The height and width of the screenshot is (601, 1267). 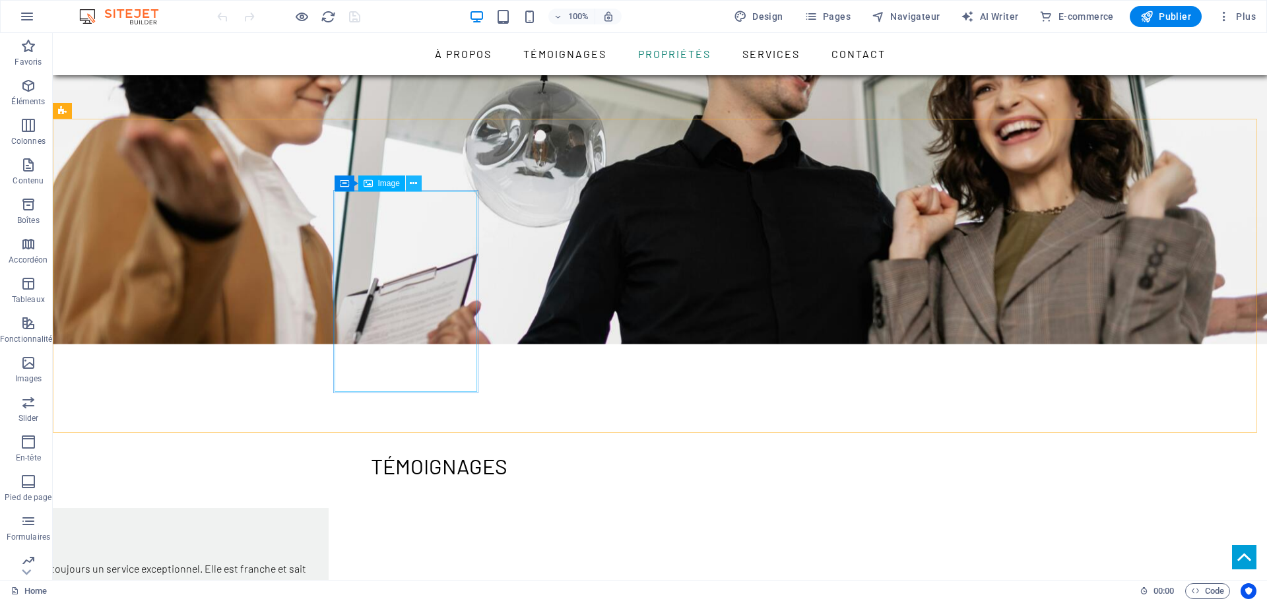 I want to click on span: Plus, so click(x=1237, y=17).